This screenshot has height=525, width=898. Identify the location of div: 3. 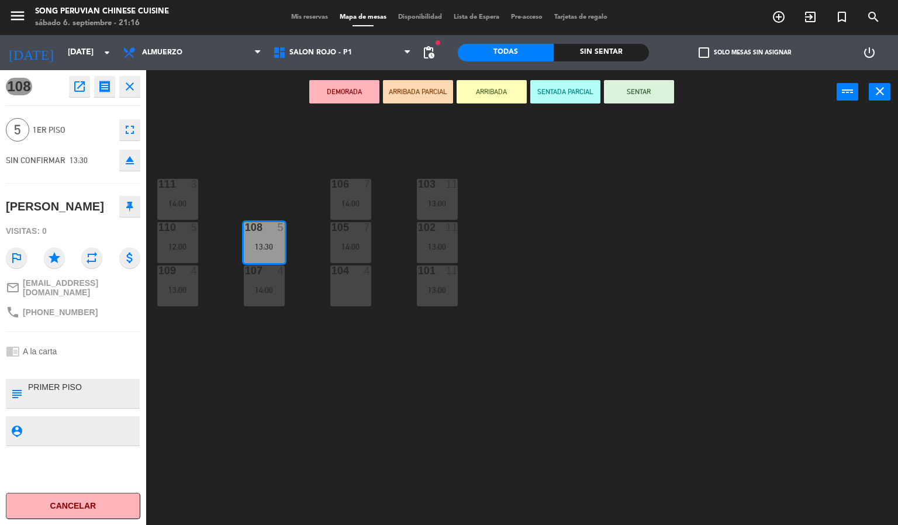
(195, 184).